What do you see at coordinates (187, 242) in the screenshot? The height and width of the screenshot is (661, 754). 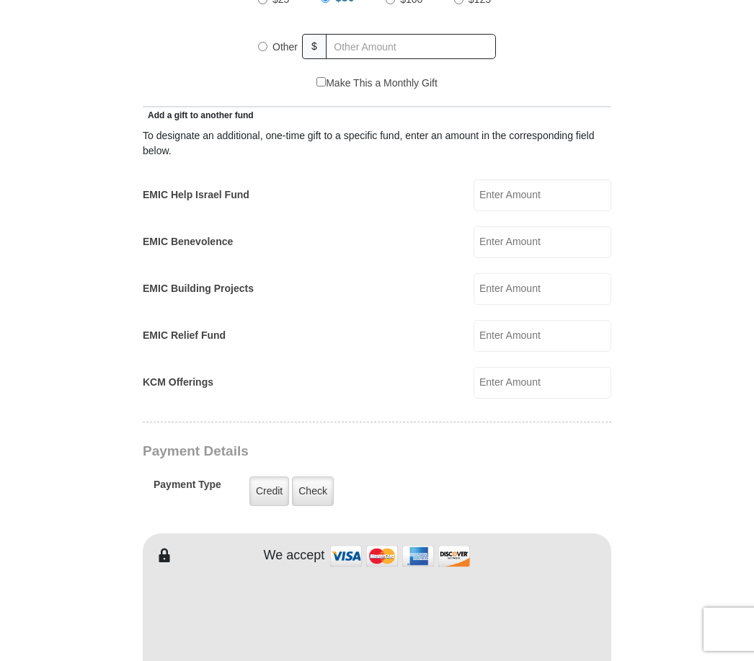 I see `label: EMIC Benevolence` at bounding box center [187, 242].